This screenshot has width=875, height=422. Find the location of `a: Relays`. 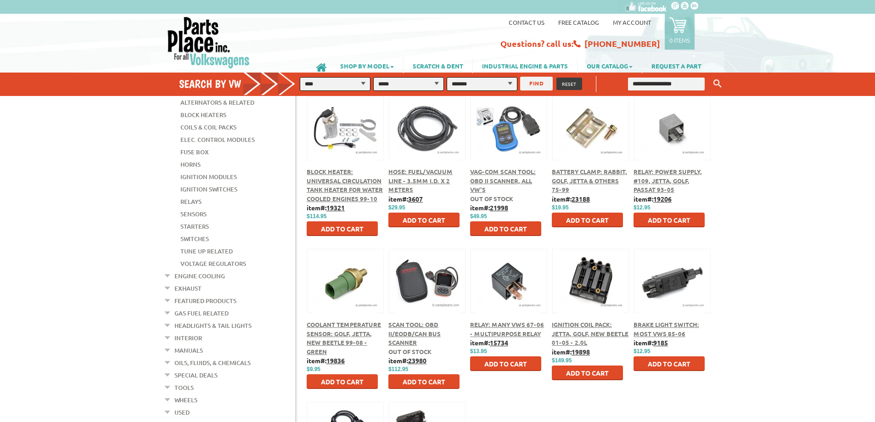

a: Relays is located at coordinates (191, 202).